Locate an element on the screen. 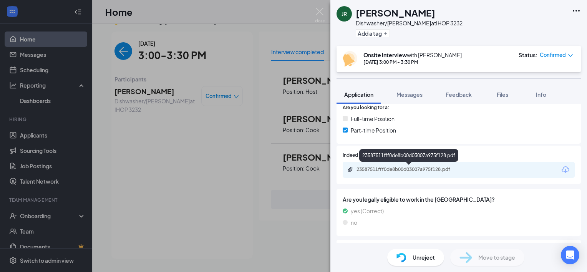 Image resolution: width=587 pixels, height=272 pixels. span: Files is located at coordinates (502, 94).